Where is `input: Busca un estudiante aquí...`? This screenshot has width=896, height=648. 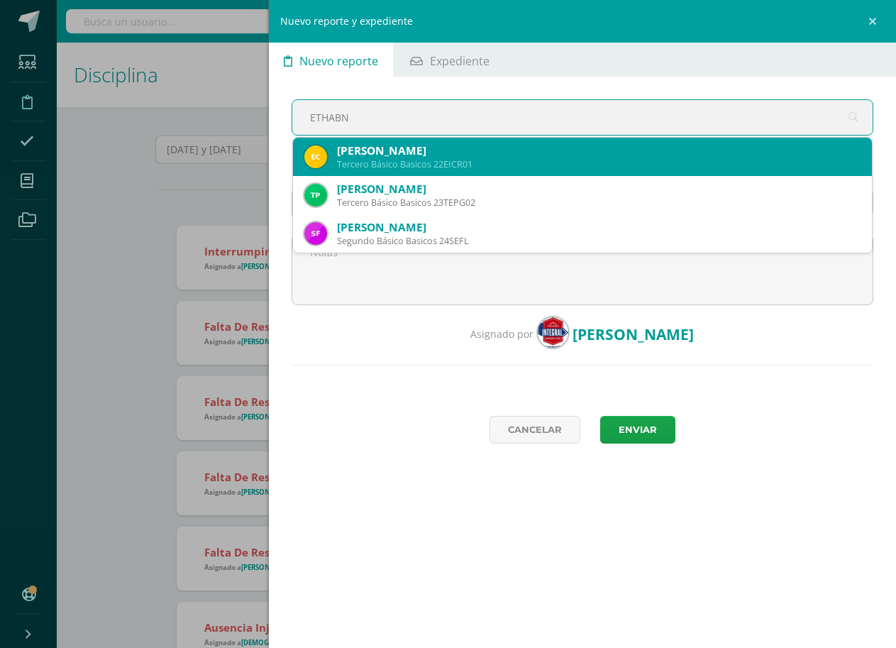
input: Busca un estudiante aquí... is located at coordinates (583, 117).